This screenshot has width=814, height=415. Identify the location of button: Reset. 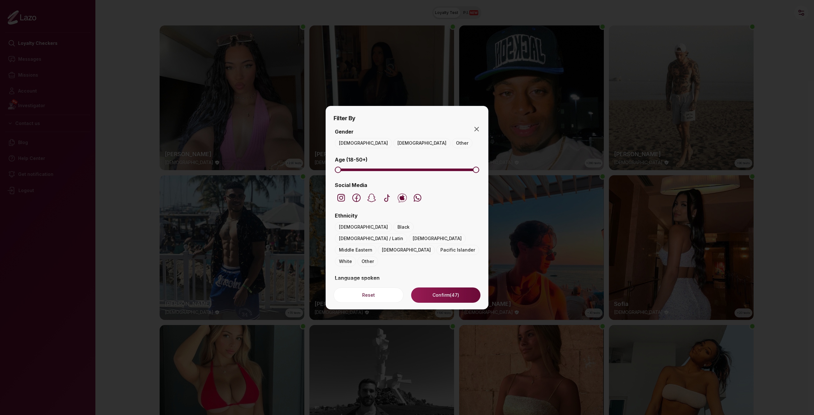
(368, 295).